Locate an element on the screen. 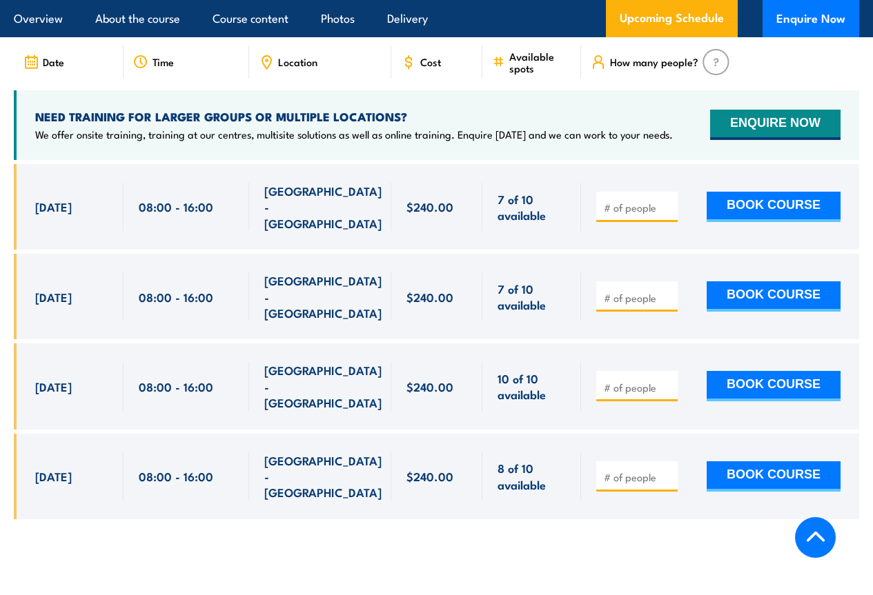  span: Location is located at coordinates (297, 61).